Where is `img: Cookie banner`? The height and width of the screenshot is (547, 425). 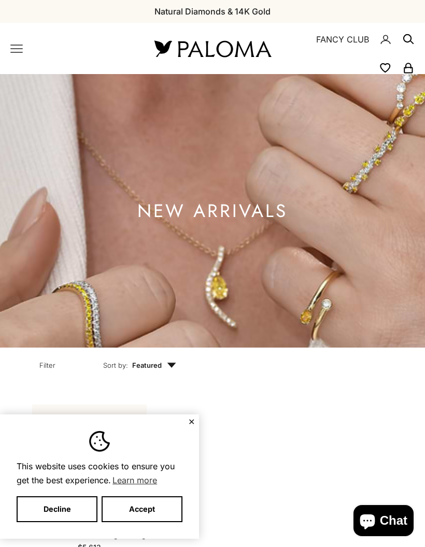
img: Cookie banner is located at coordinates (99, 441).